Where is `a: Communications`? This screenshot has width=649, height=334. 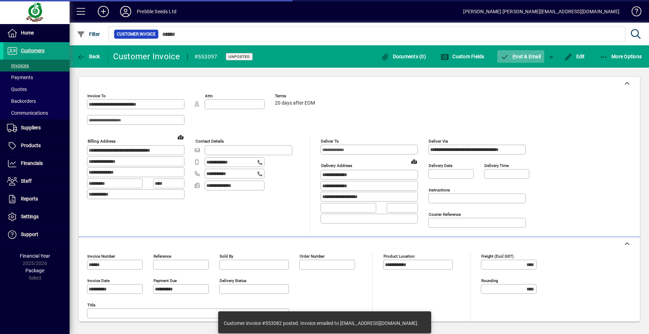 a: Communications is located at coordinates (37, 113).